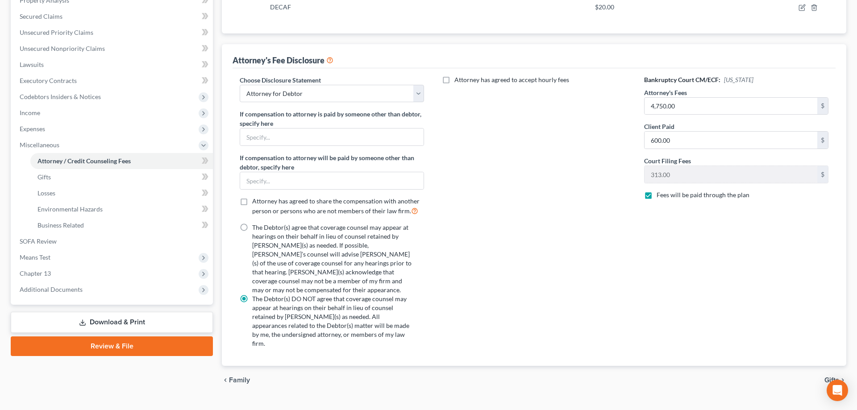  Describe the element at coordinates (39, 145) in the screenshot. I see `span: Miscellaneous` at that location.